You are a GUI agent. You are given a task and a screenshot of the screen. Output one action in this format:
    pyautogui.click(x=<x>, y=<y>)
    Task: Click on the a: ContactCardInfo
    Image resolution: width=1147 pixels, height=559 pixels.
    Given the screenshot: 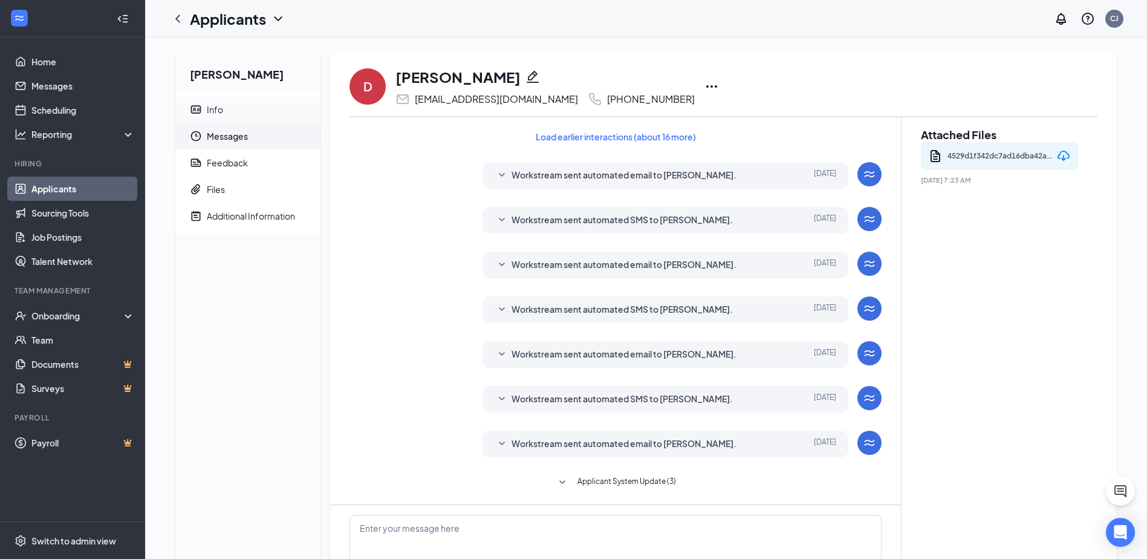 What is the action you would take?
    pyautogui.click(x=248, y=109)
    